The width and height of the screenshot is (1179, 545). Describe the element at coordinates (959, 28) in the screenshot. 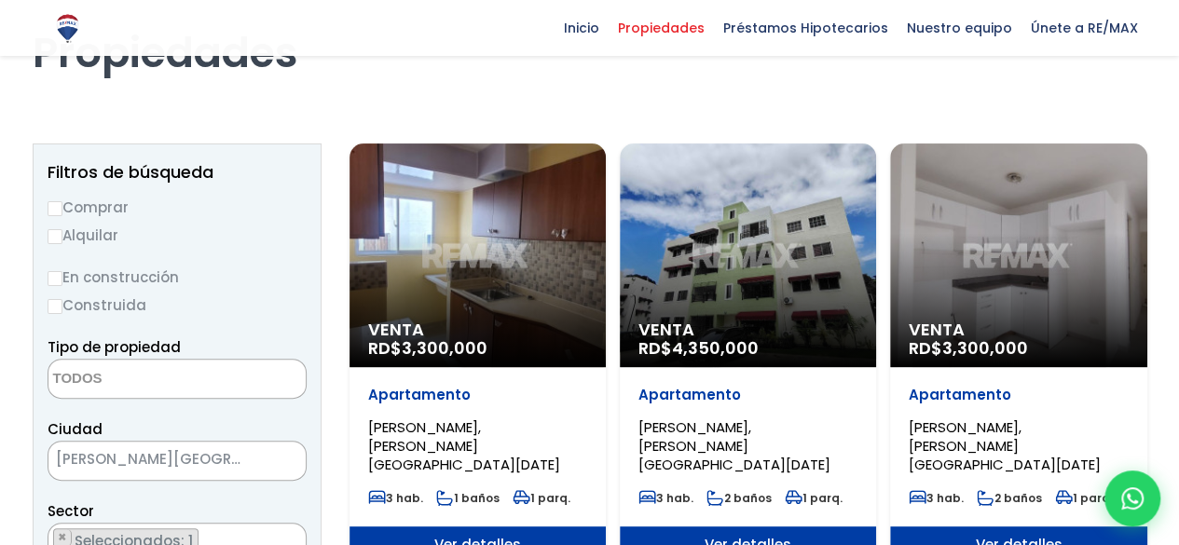

I see `span: Nuestro equipo` at that location.